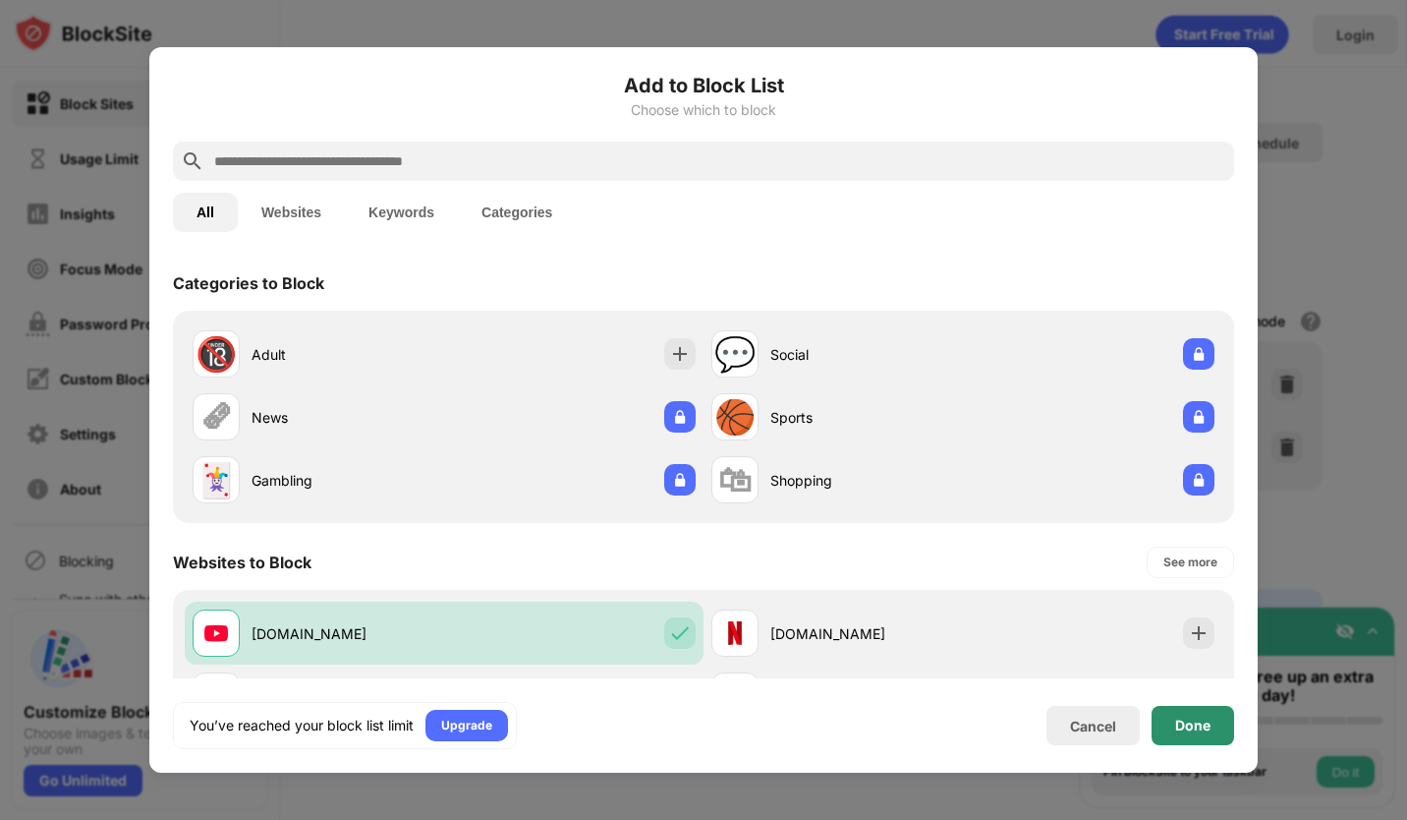 The width and height of the screenshot is (1407, 820). What do you see at coordinates (291, 212) in the screenshot?
I see `button: Websites` at bounding box center [291, 212].